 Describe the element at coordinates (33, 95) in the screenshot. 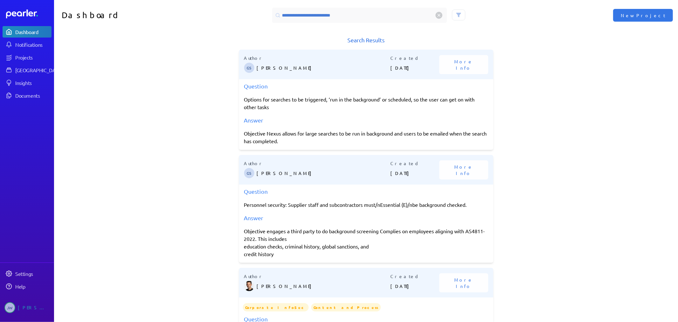

I see `div: Documents` at that location.